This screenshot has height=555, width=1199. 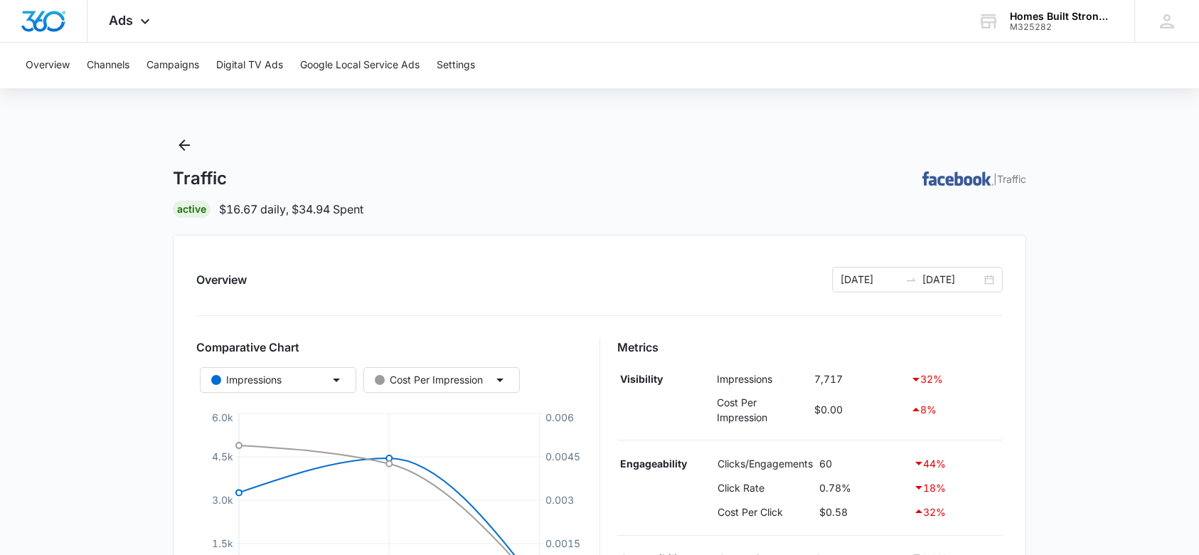 What do you see at coordinates (250, 65) in the screenshot?
I see `button: Digital TV Ads` at bounding box center [250, 65].